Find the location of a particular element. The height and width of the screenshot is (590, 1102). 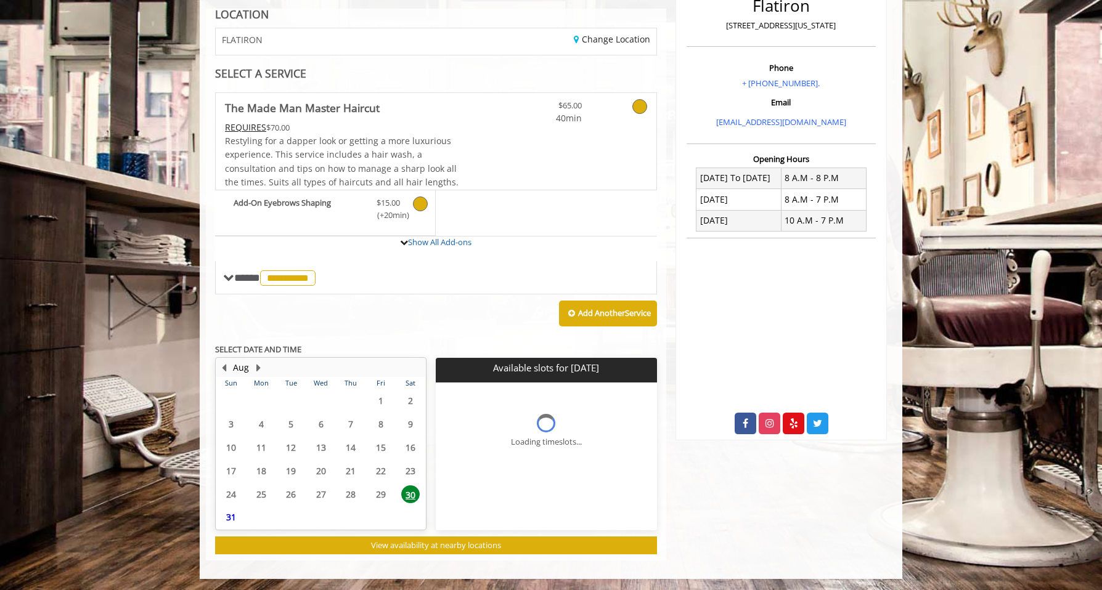

span: This service needs some Advance to be paid before we block your appointment is located at coordinates (245, 127).